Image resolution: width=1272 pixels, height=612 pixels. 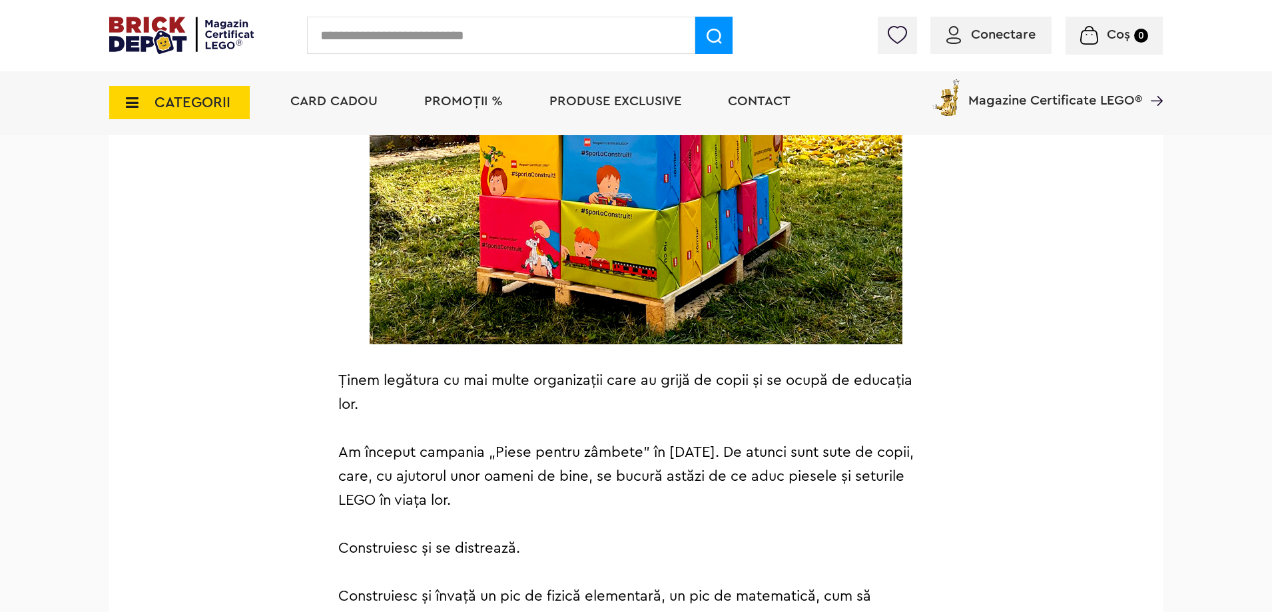 What do you see at coordinates (1118, 35) in the screenshot?
I see `span: Coș` at bounding box center [1118, 35].